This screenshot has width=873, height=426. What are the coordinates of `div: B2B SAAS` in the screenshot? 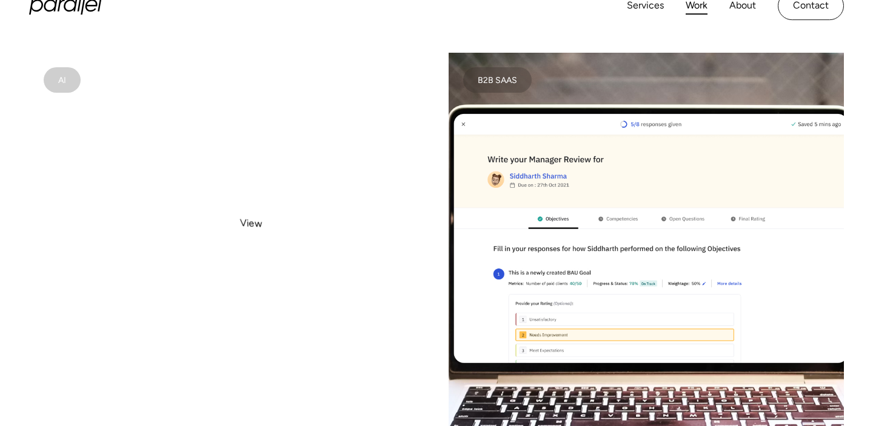 It's located at (497, 80).